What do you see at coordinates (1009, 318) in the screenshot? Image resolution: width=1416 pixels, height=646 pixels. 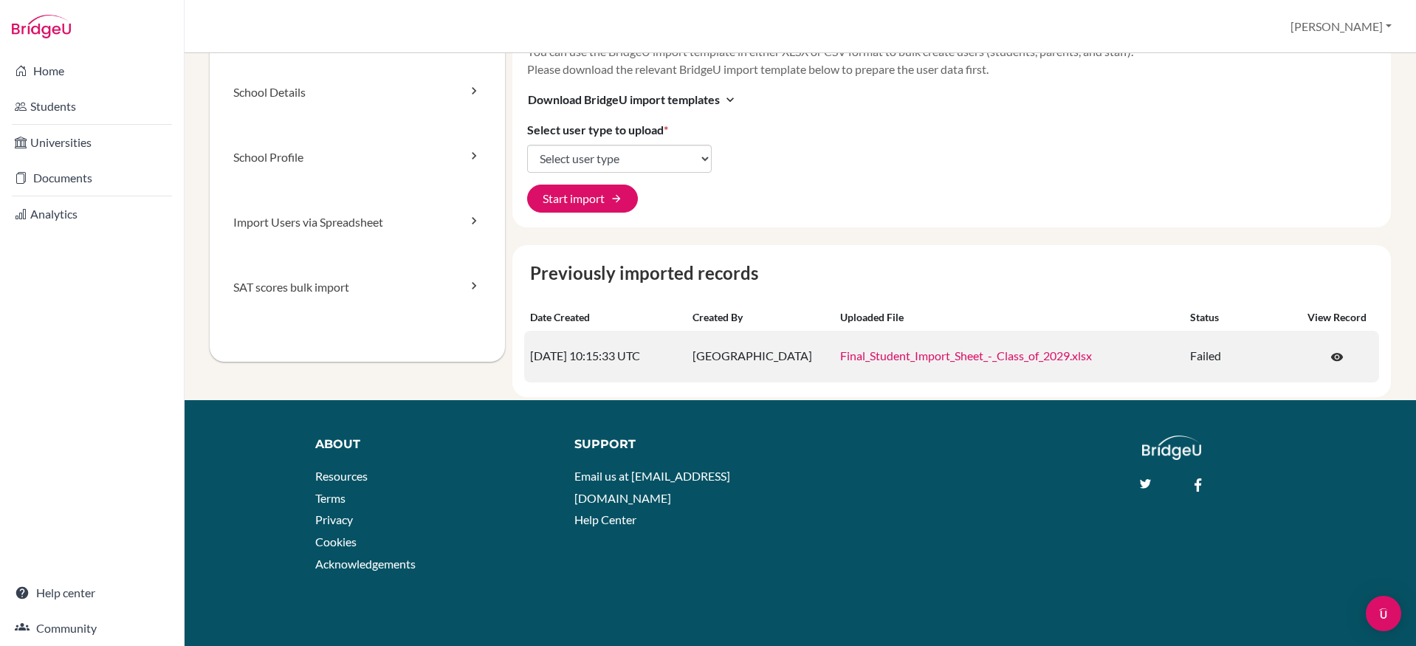 I see `th: Uploaded file` at bounding box center [1009, 318].